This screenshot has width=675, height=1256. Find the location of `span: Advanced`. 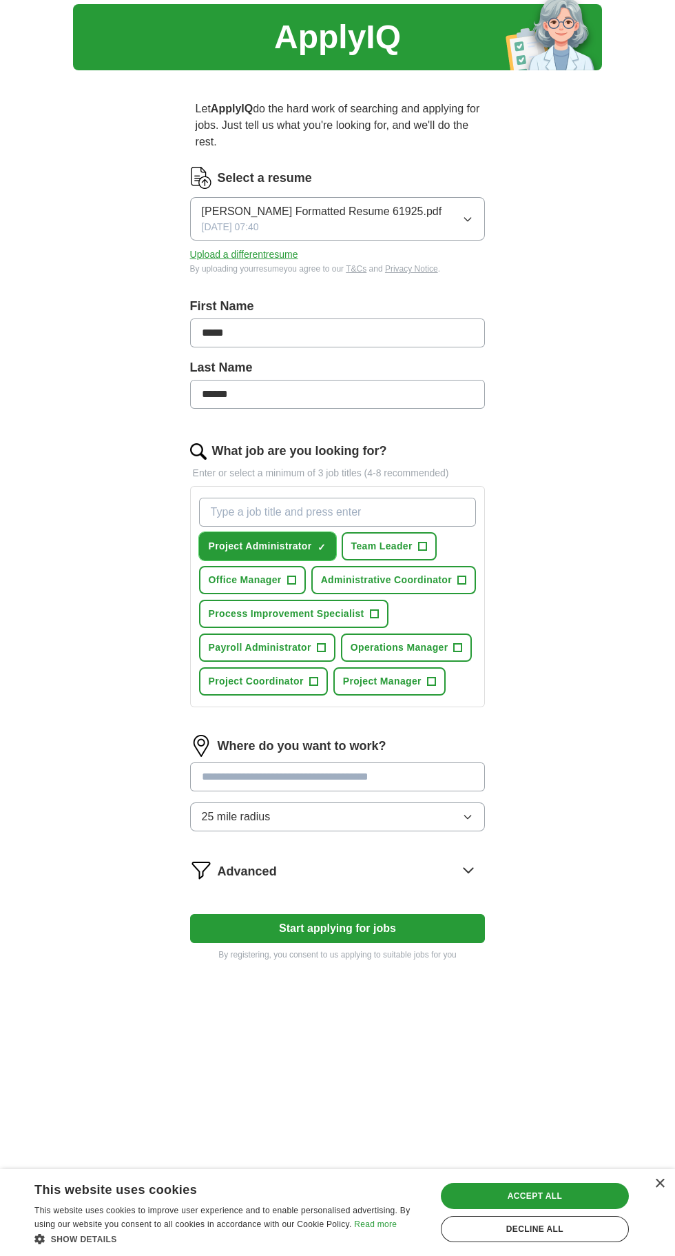

span: Advanced is located at coordinates (247, 871).